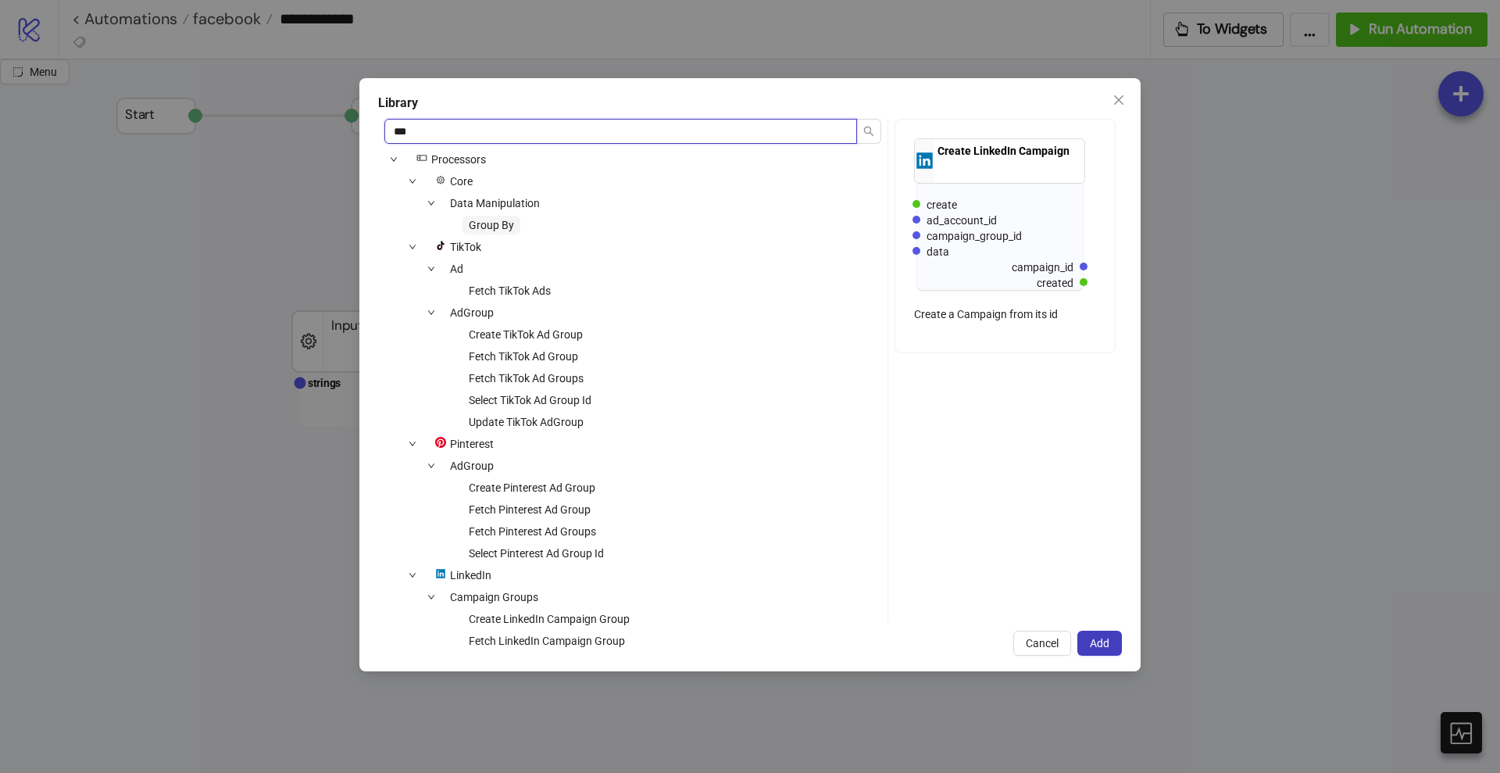  Describe the element at coordinates (1042, 643) in the screenshot. I see `button: Cancel` at that location.